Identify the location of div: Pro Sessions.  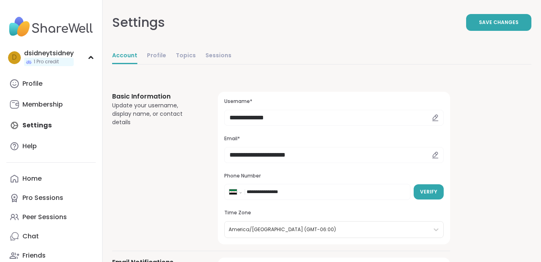
(43, 198).